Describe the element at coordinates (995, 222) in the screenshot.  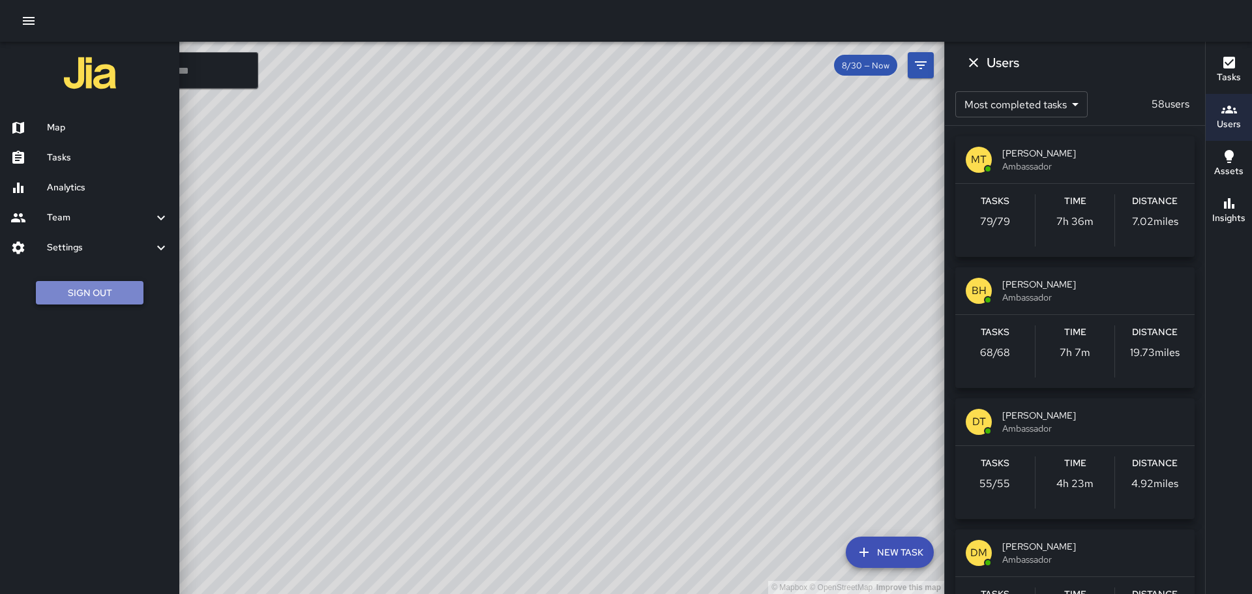
I see `p: 79 / 79` at that location.